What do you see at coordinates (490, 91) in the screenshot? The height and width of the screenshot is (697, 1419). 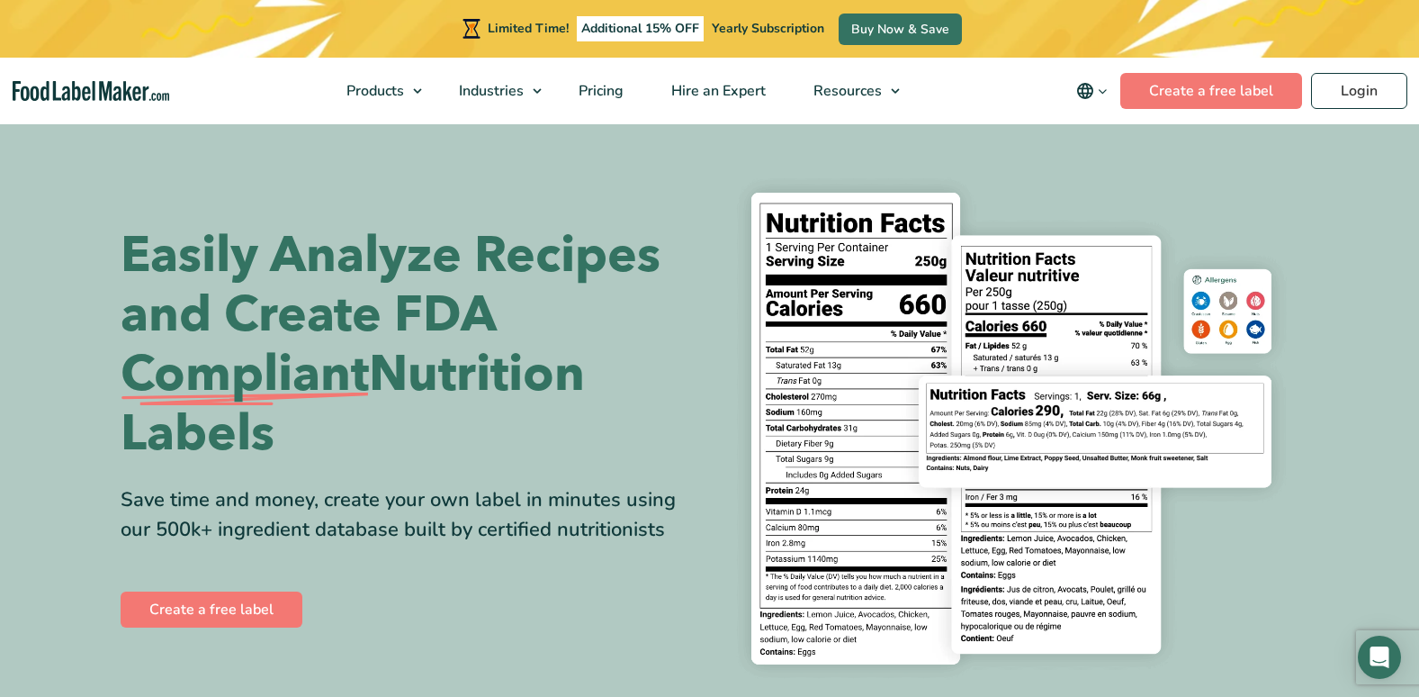 I see `span: Industries` at bounding box center [490, 91].